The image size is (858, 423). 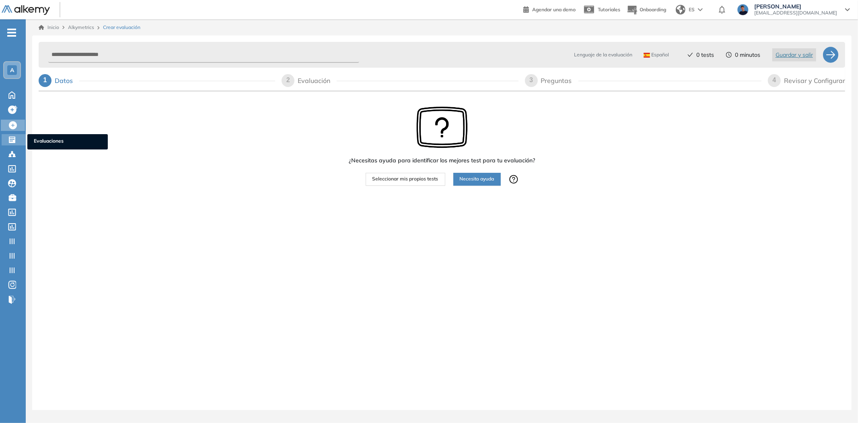 I want to click on span: Onboarding, so click(x=653, y=9).